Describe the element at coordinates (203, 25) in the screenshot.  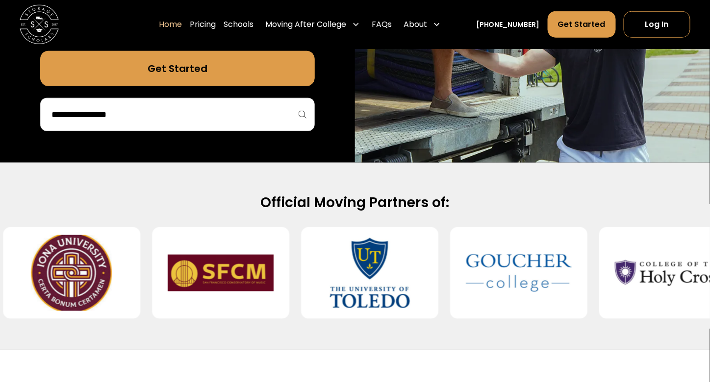
I see `a: Pricing` at that location.